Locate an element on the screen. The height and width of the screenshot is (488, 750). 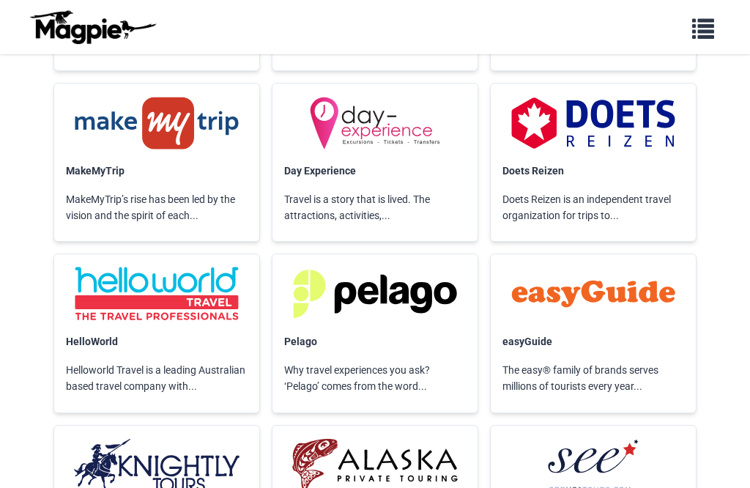
img: HelloWorld logo is located at coordinates (157, 294).